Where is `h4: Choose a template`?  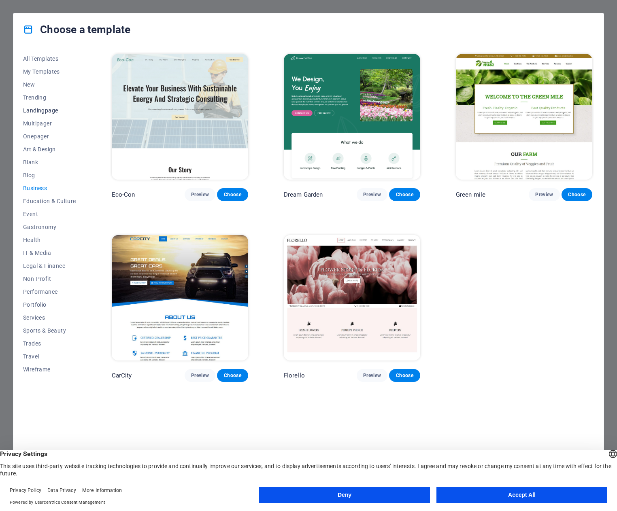 h4: Choose a template is located at coordinates (77, 30).